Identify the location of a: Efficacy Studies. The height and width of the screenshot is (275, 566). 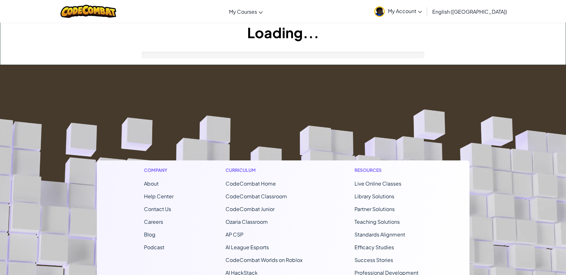
(374, 247).